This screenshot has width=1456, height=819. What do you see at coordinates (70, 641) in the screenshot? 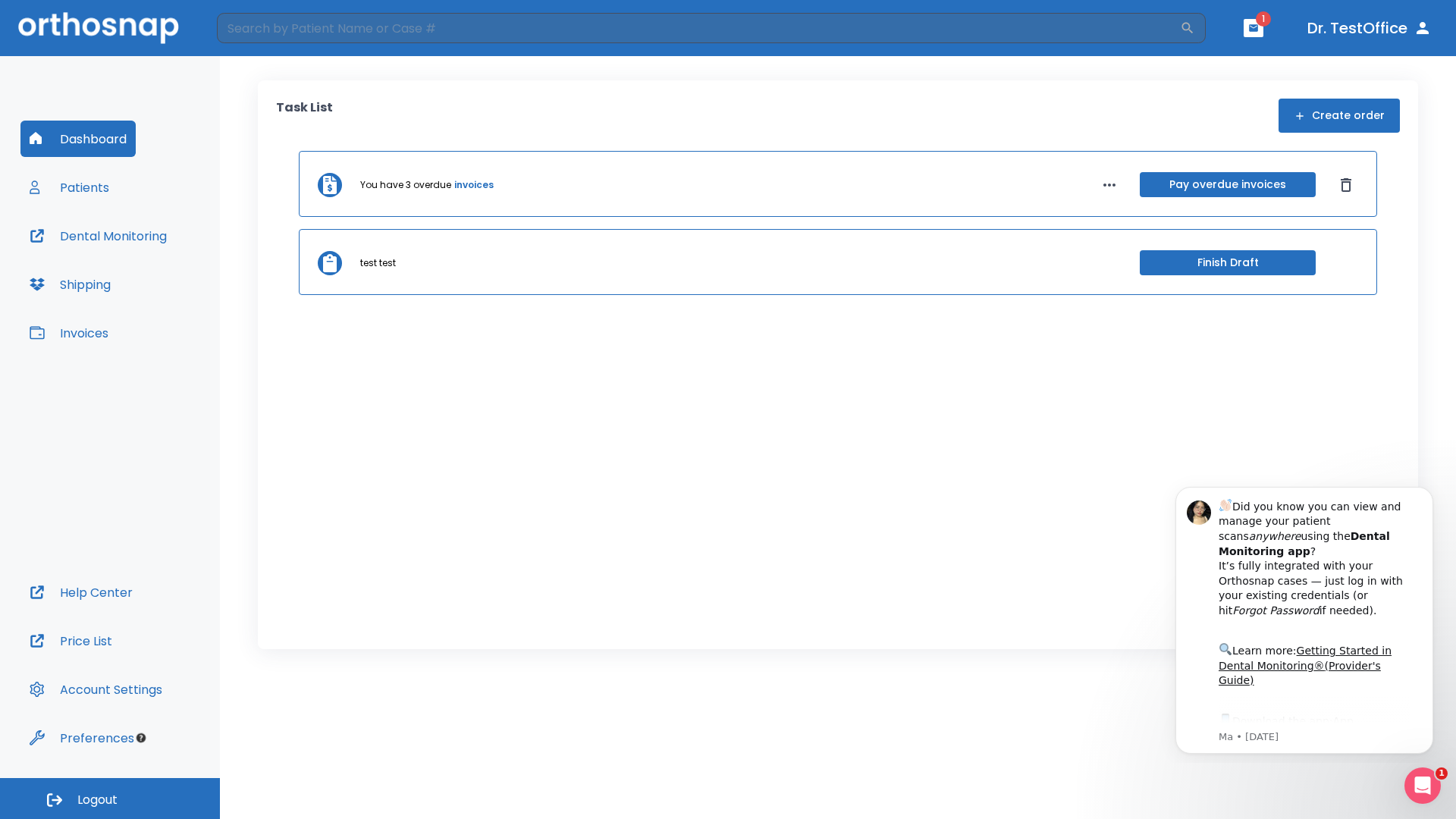
I see `button: Price List` at bounding box center [70, 641].